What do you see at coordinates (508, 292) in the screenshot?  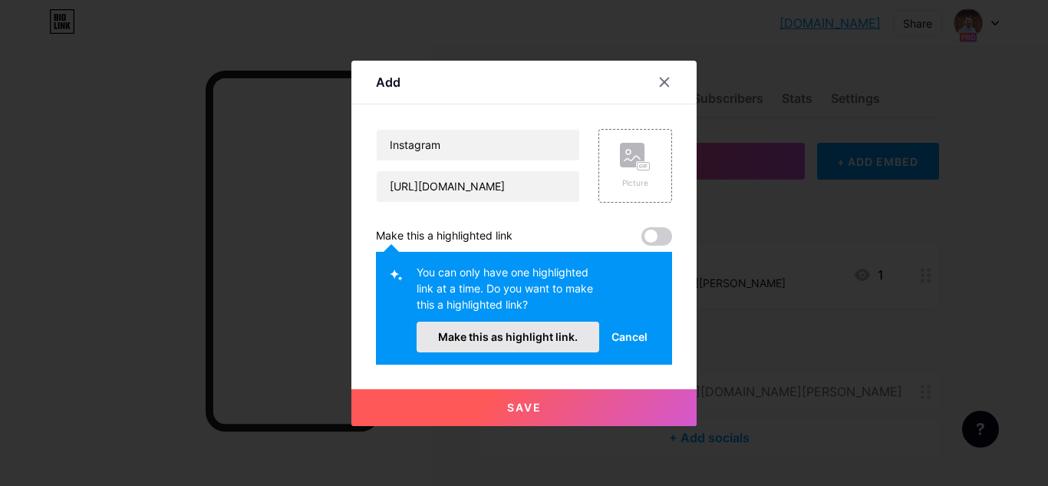 I see `div: You can only have one highlighted link at a time. Do you want to make this a highlighted link?` at bounding box center [508, 292].